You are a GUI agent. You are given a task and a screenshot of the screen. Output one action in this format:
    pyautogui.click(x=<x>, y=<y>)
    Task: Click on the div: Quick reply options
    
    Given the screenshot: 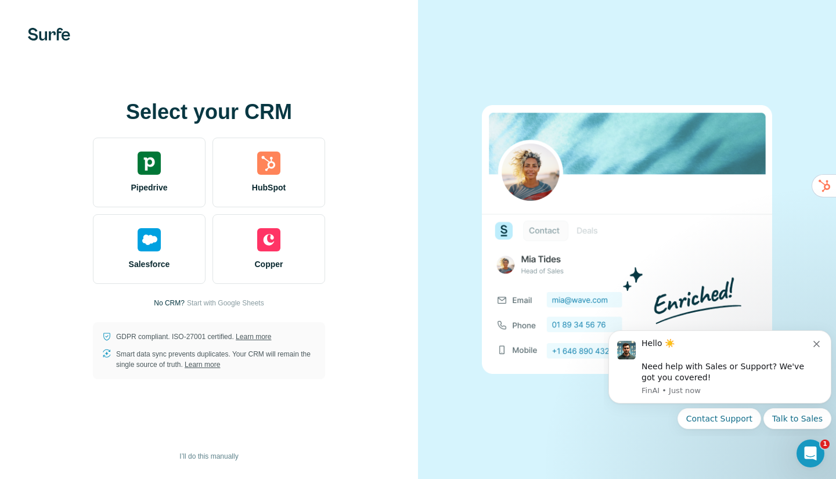 What is the action you would take?
    pyautogui.click(x=116, y=99)
    